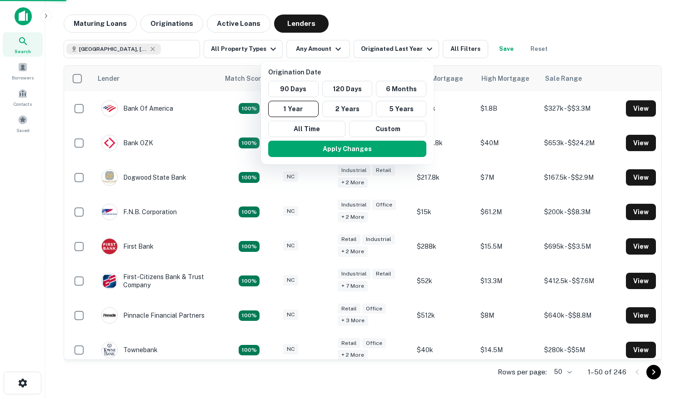  I want to click on button: 90 Days, so click(293, 89).